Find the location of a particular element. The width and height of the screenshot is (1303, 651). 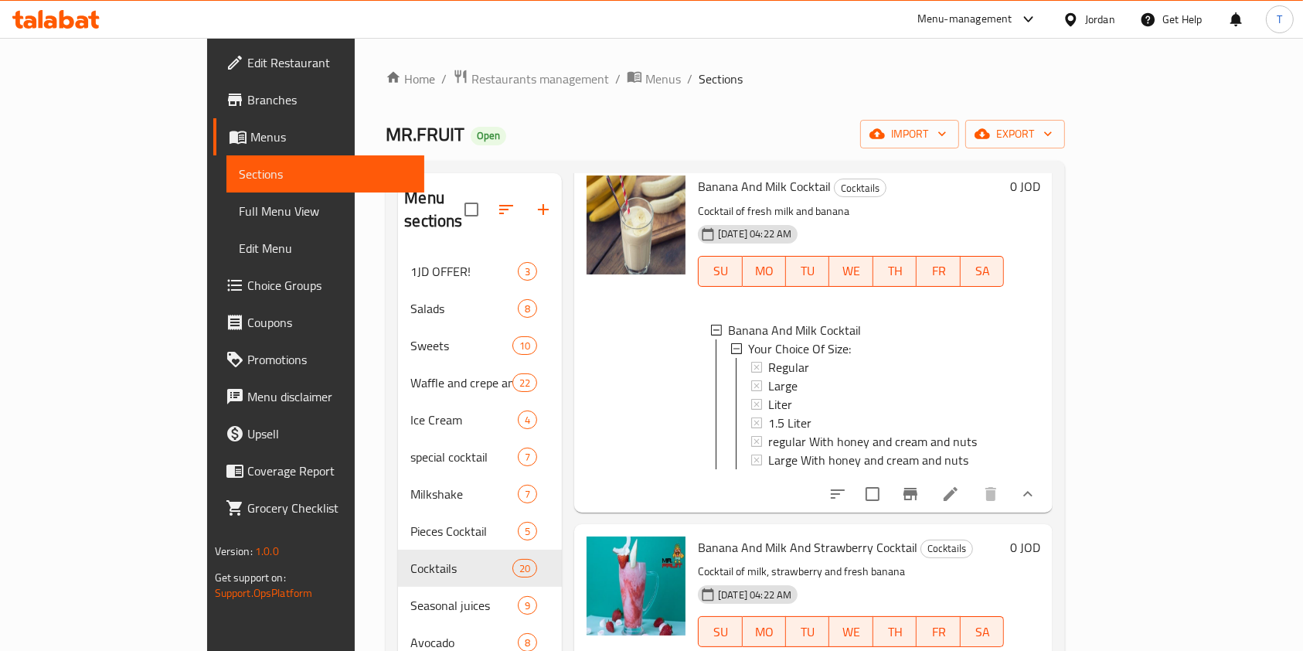

div: Seasonal juices is located at coordinates (464, 605).